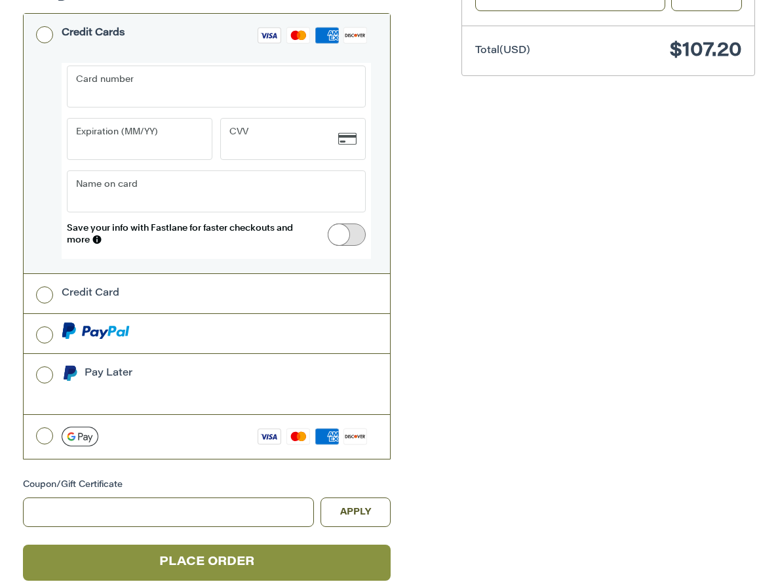 This screenshot has height=584, width=778. I want to click on div: Credit Cards, so click(93, 33).